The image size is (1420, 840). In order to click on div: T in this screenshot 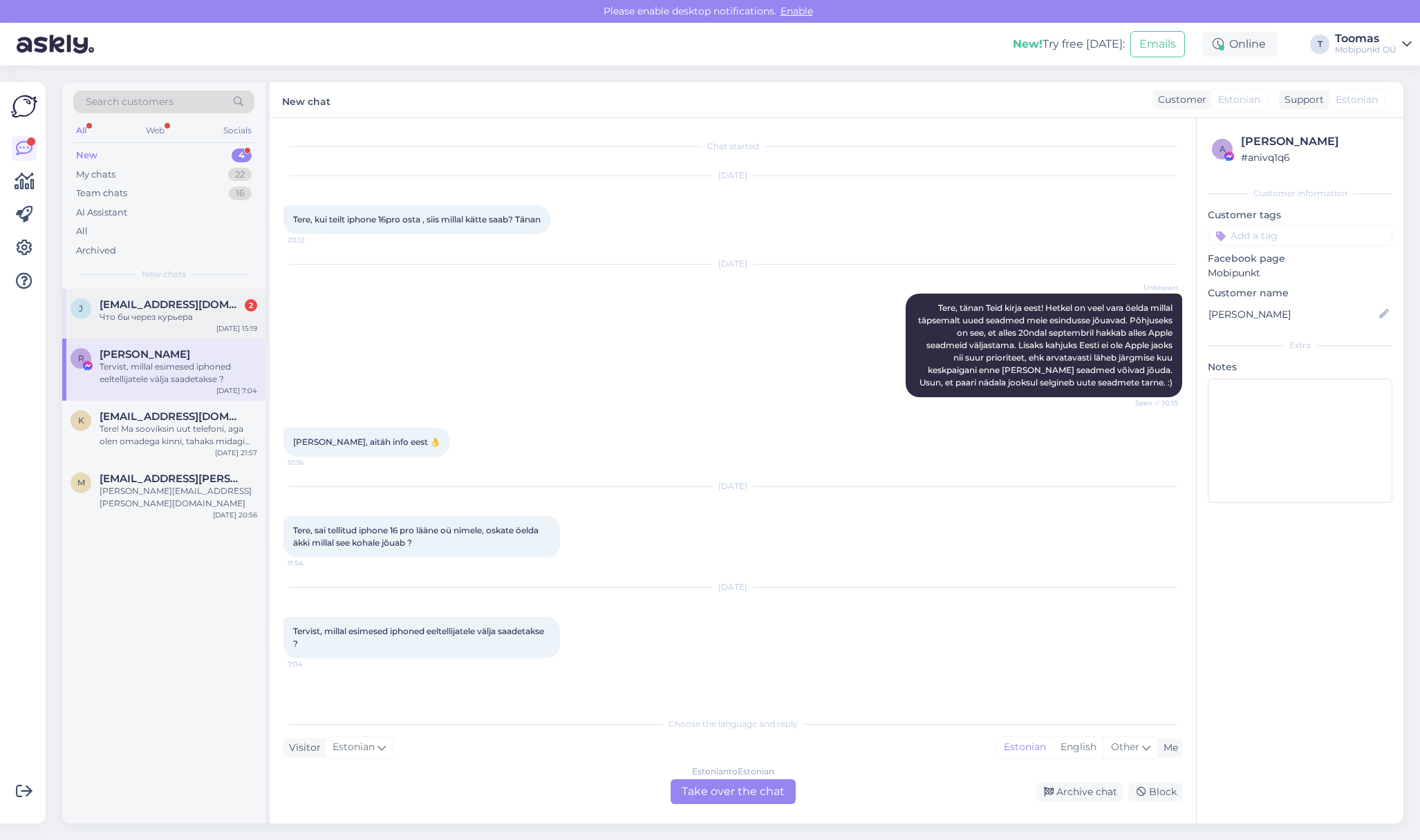, I will do `click(1320, 45)`.